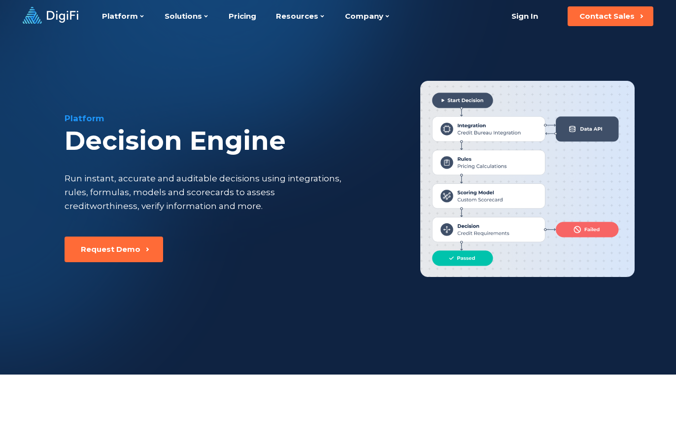 The width and height of the screenshot is (676, 447). What do you see at coordinates (611, 16) in the screenshot?
I see `a: Contact Sales` at bounding box center [611, 16].